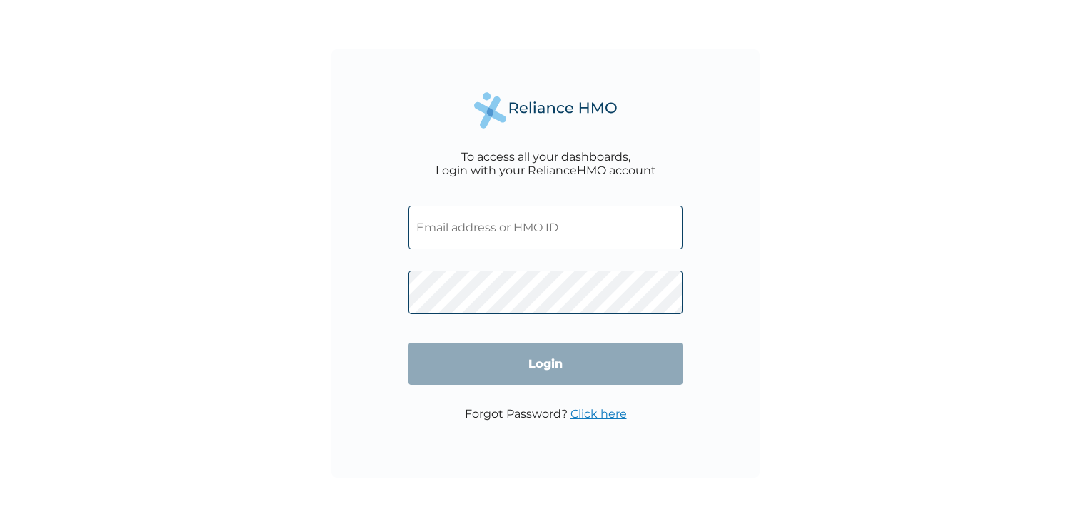 This screenshot has width=1091, height=527. Describe the element at coordinates (546, 364) in the screenshot. I see `input: Login` at that location.